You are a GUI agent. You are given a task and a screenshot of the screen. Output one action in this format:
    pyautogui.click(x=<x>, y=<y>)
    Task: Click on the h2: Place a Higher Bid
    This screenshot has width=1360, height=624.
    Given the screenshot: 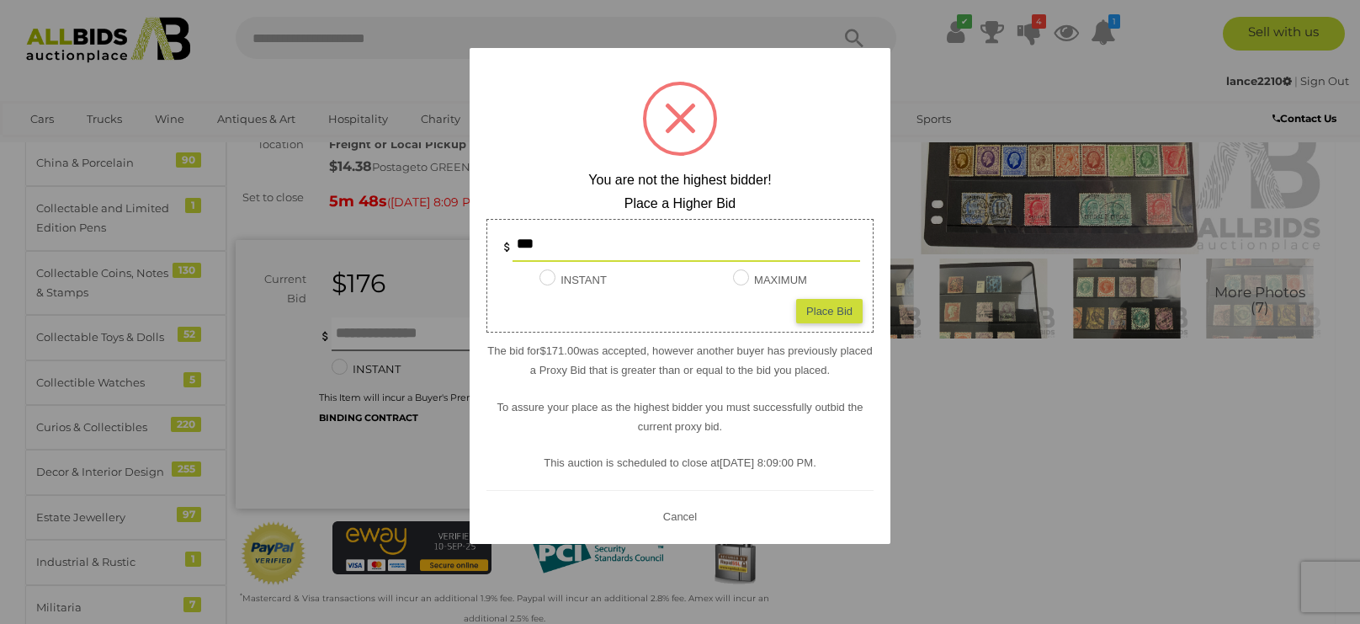 What is the action you would take?
    pyautogui.click(x=680, y=203)
    